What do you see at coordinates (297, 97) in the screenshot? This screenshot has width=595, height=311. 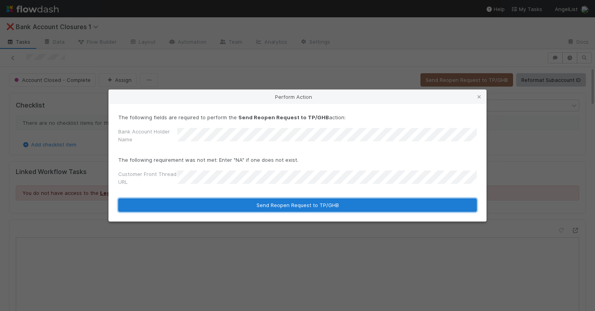 I see `div: Perform Action` at bounding box center [297, 97].